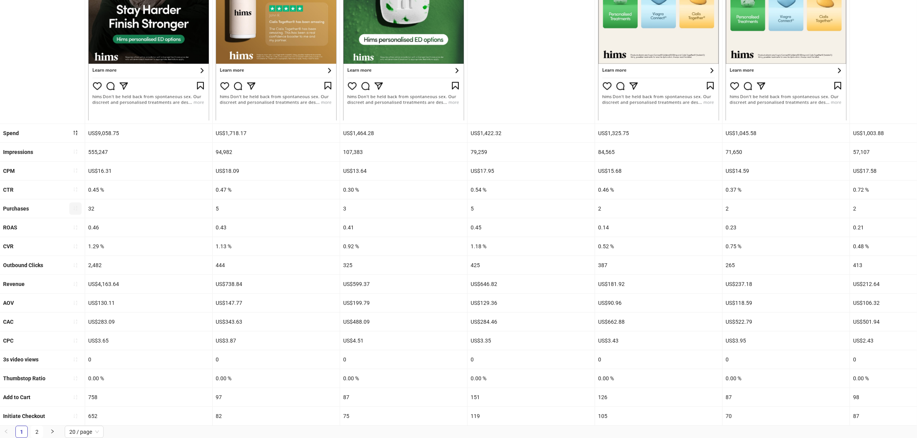 The image size is (917, 438). What do you see at coordinates (659, 398) in the screenshot?
I see `div: 126` at bounding box center [659, 398].